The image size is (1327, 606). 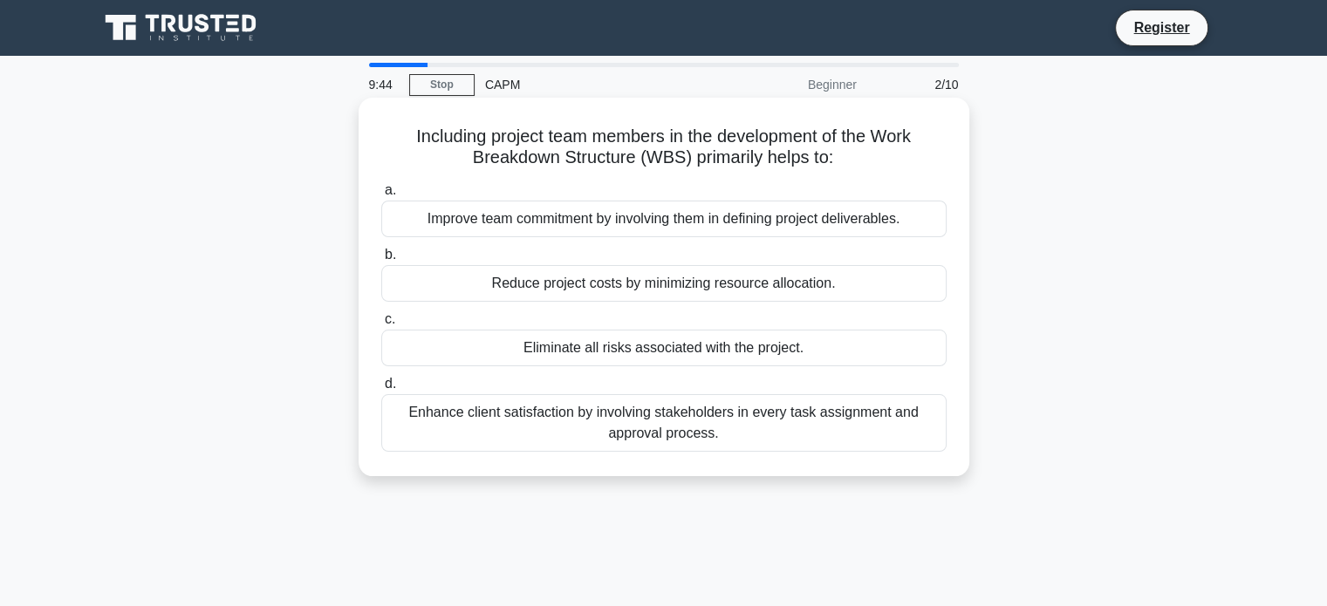 What do you see at coordinates (664, 219) in the screenshot?
I see `div: Improve team commitment by involving them in defining project deliverables.` at bounding box center [664, 219].